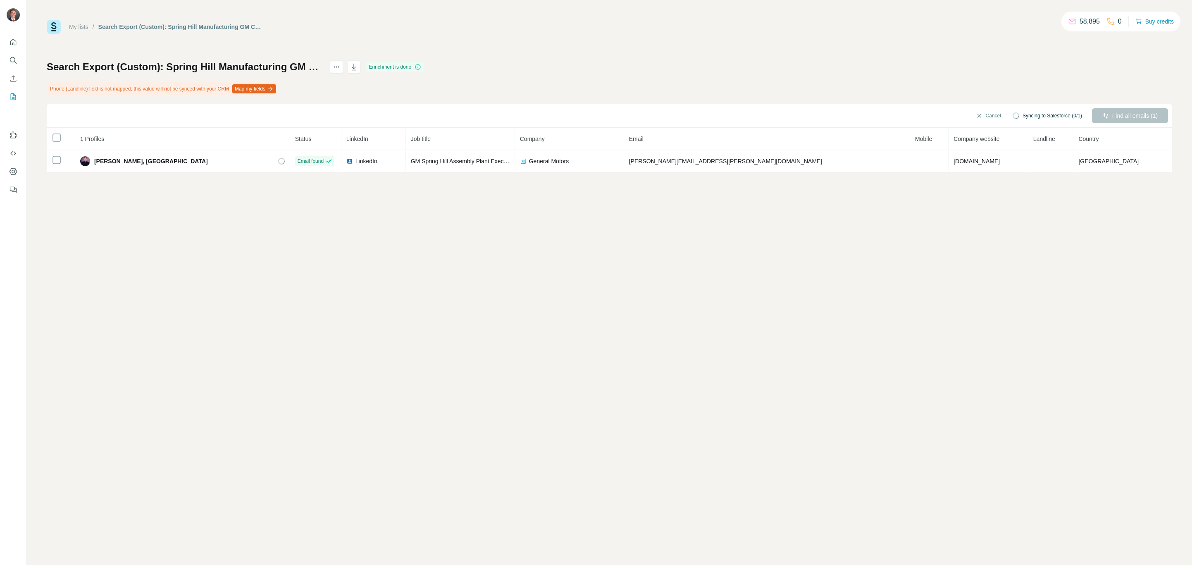 This screenshot has width=1192, height=565. What do you see at coordinates (13, 60) in the screenshot?
I see `button: Search` at bounding box center [13, 60].